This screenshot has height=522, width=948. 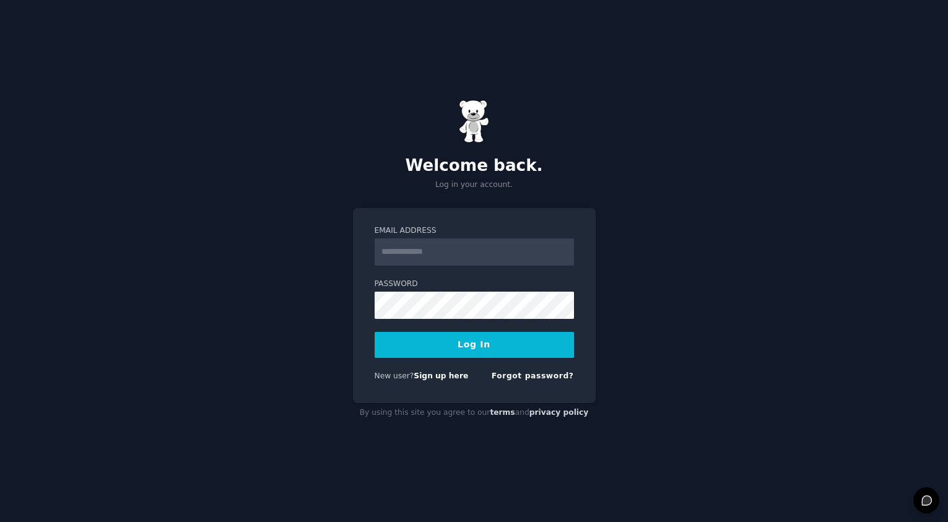 I want to click on label: Password, so click(x=474, y=284).